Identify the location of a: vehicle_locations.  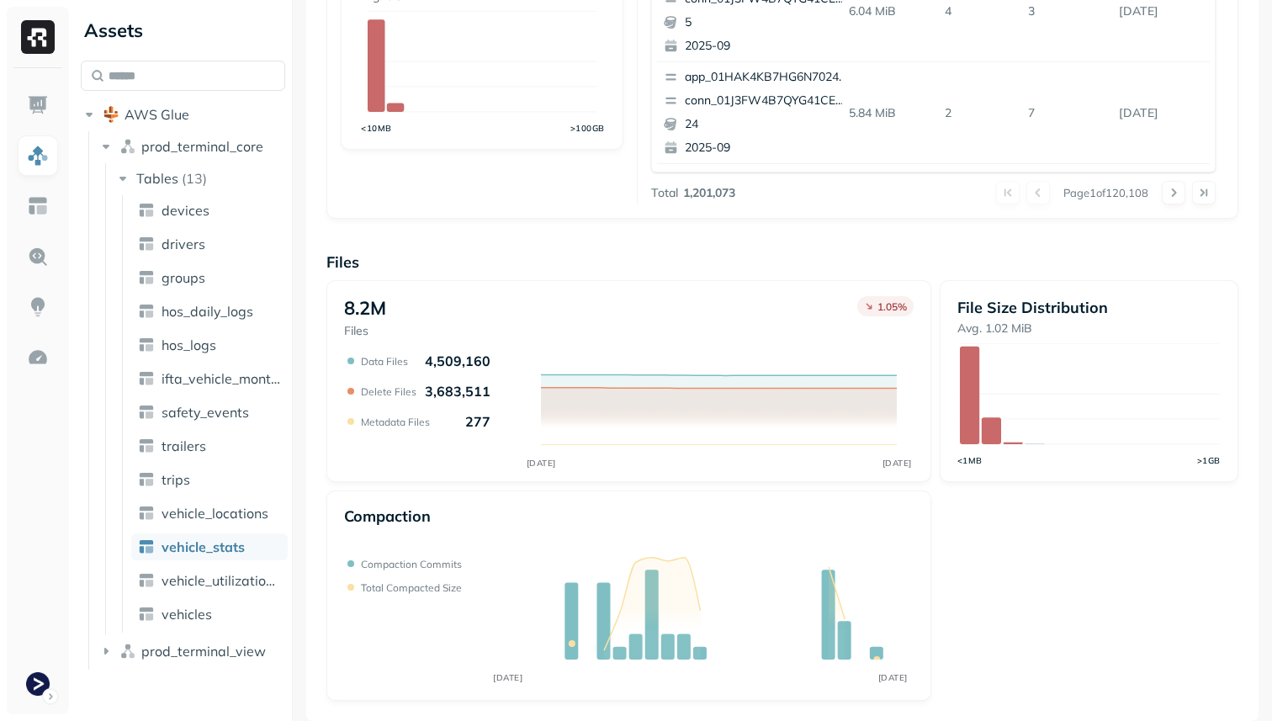
(209, 513).